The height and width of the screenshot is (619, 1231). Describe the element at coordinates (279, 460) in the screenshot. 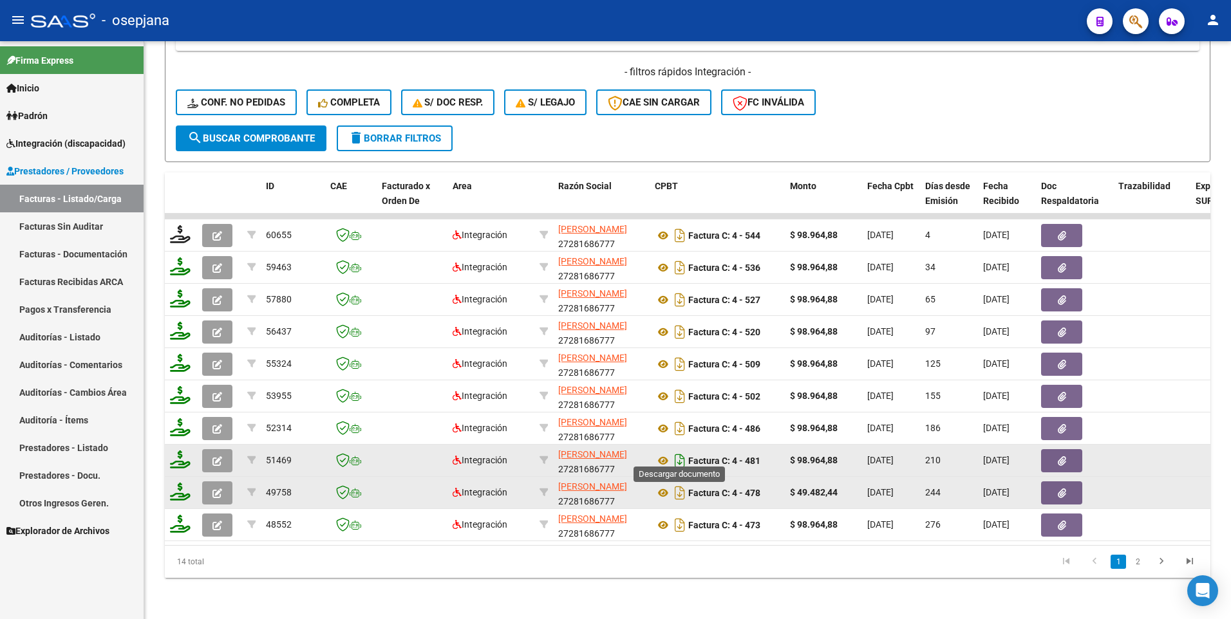

I see `span: 51469` at that location.